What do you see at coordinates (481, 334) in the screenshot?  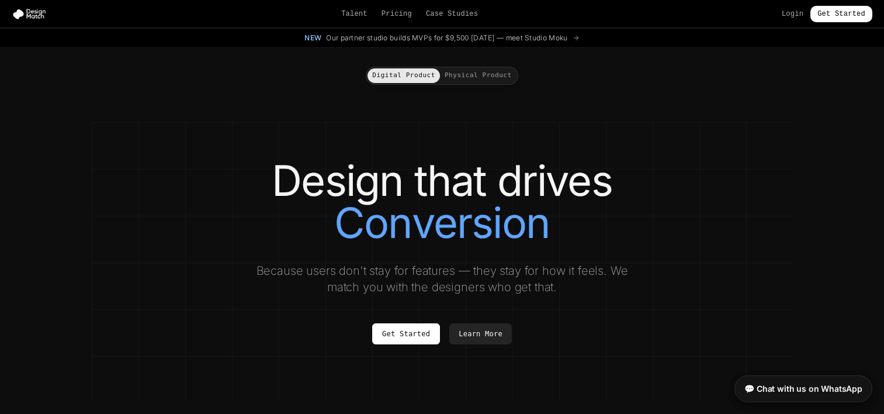 I see `a: Learn More` at bounding box center [481, 334].